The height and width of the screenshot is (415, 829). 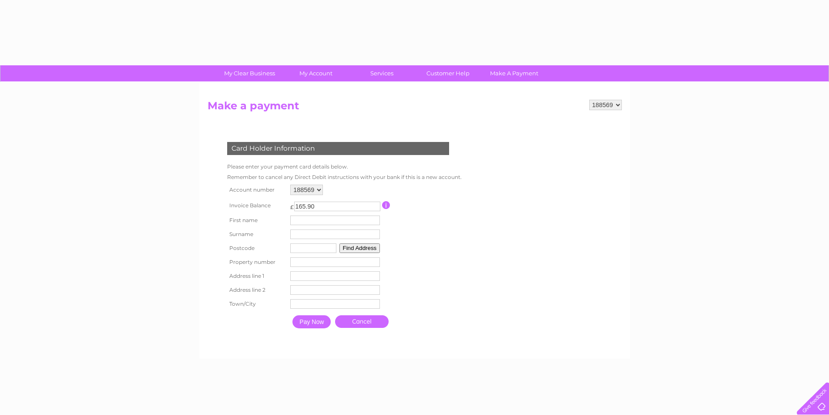 What do you see at coordinates (344, 167) in the screenshot?
I see `td: Please enter your payment card details below.` at bounding box center [344, 167].